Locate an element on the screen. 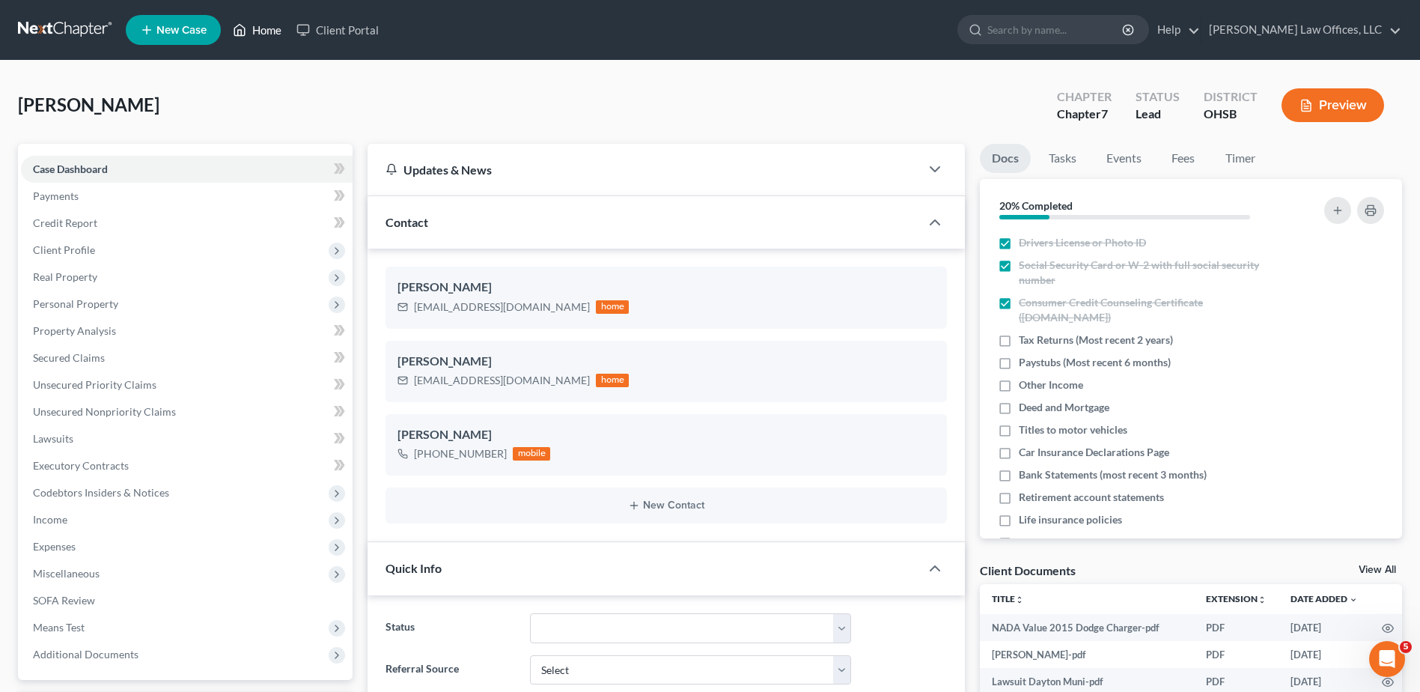 Image resolution: width=1420 pixels, height=692 pixels. a: View All is located at coordinates (1378, 570).